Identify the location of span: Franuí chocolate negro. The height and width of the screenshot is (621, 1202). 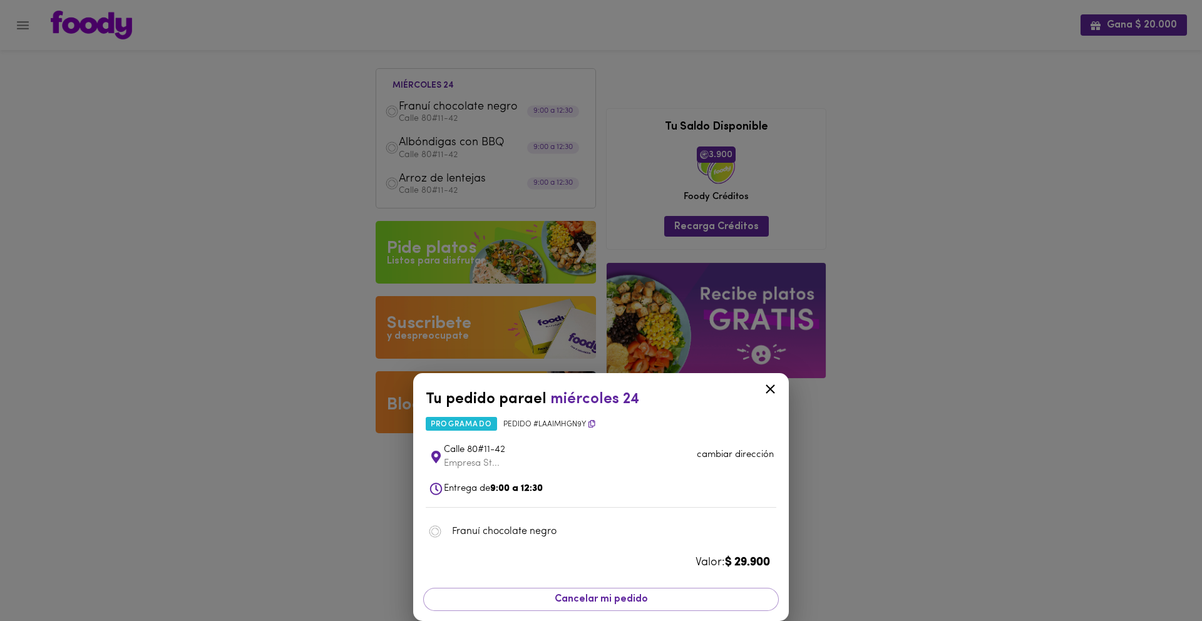
(608, 531).